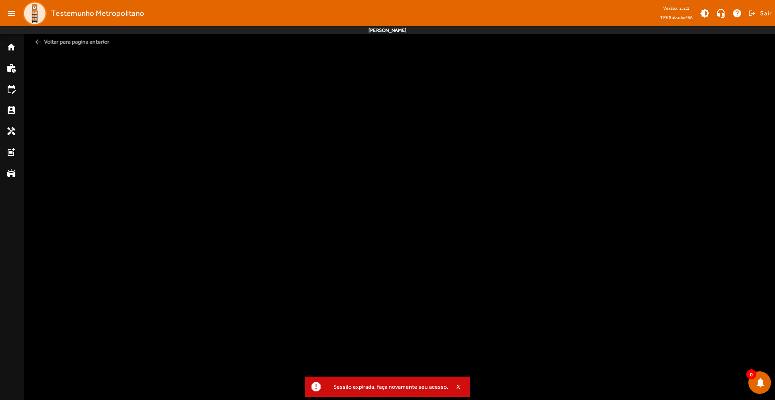  What do you see at coordinates (676, 8) in the screenshot?
I see `div: Versão: 2.2.2` at bounding box center [676, 8].